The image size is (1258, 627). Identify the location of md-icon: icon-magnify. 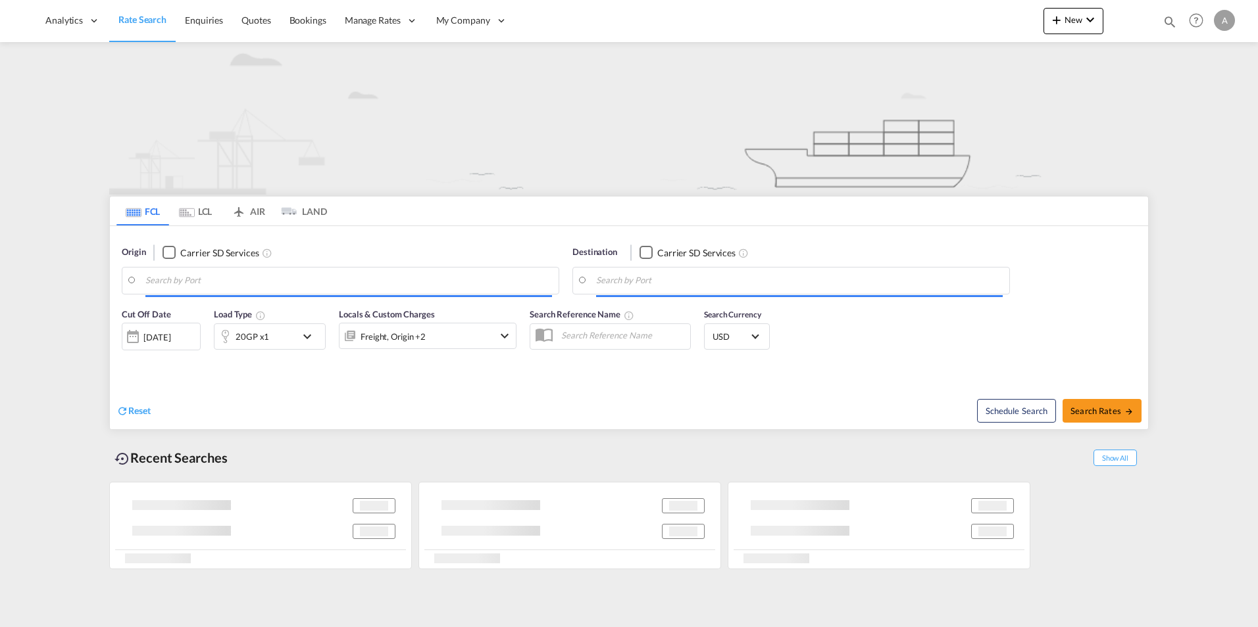
(1169, 22).